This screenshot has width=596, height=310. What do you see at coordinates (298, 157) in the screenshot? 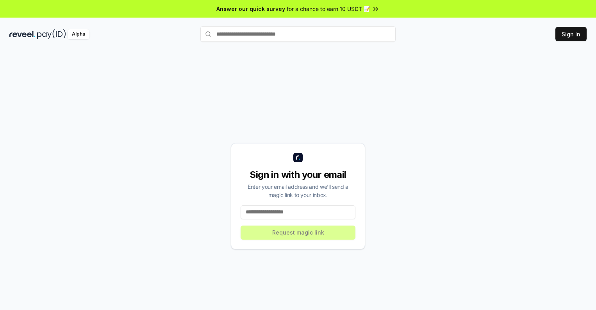
I see `img: logo_small` at bounding box center [298, 157].